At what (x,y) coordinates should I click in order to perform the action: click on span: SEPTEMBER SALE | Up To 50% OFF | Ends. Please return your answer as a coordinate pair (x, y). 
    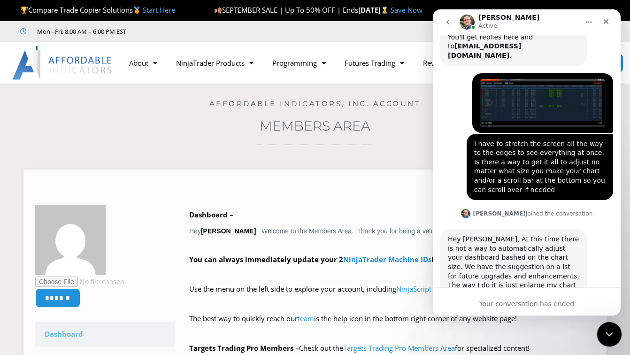
    Looking at the image, I should click on (286, 10).